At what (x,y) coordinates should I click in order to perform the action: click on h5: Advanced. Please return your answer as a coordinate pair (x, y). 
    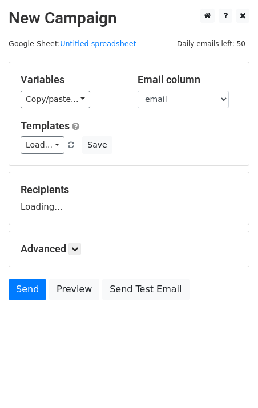
    Looking at the image, I should click on (129, 249).